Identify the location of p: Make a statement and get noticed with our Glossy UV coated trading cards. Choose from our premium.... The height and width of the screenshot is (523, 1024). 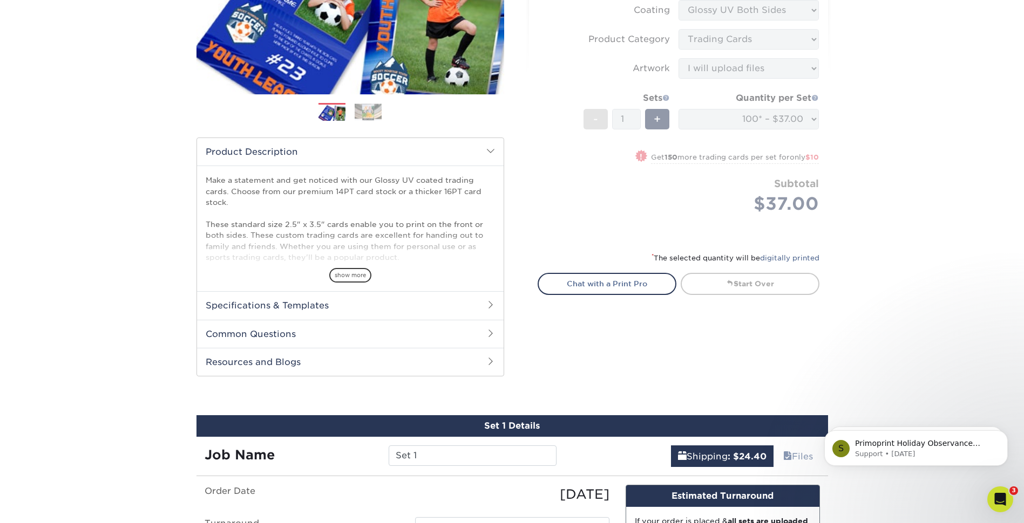
(350, 241).